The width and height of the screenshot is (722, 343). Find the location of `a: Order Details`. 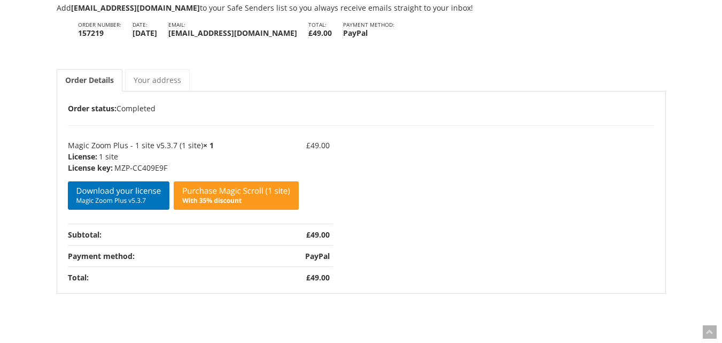

a: Order Details is located at coordinates (89, 80).